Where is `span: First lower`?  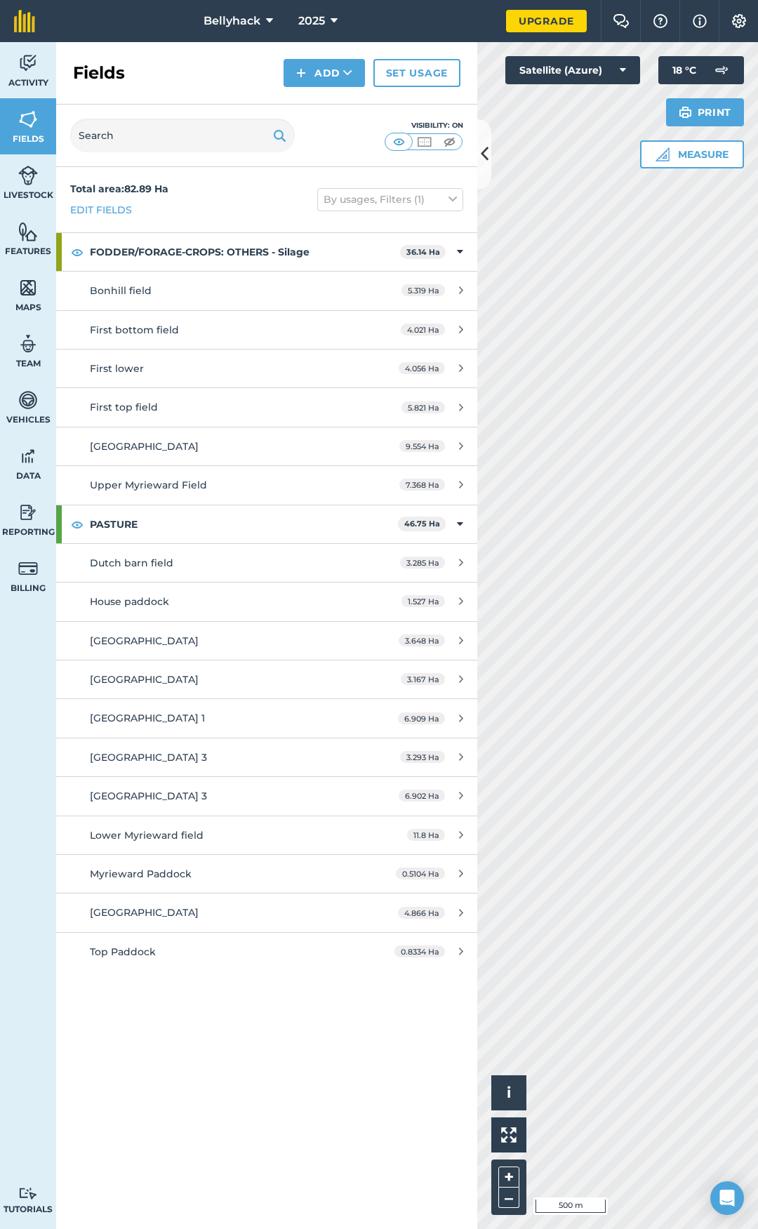 span: First lower is located at coordinates (116, 368).